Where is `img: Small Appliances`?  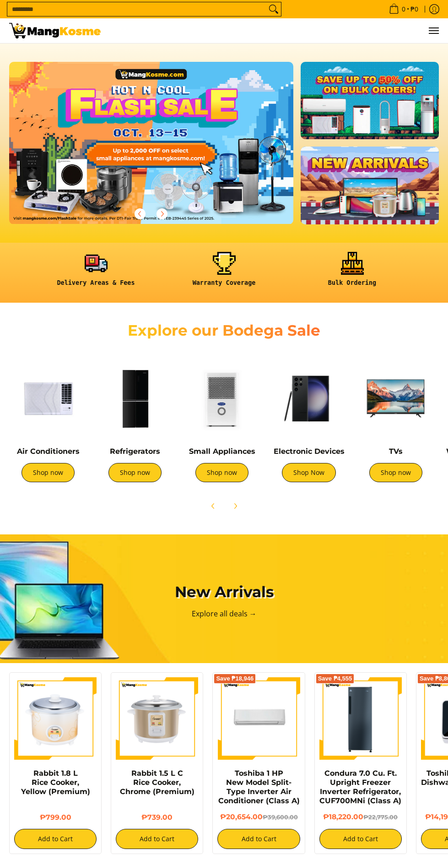 img: Small Appliances is located at coordinates (222, 398).